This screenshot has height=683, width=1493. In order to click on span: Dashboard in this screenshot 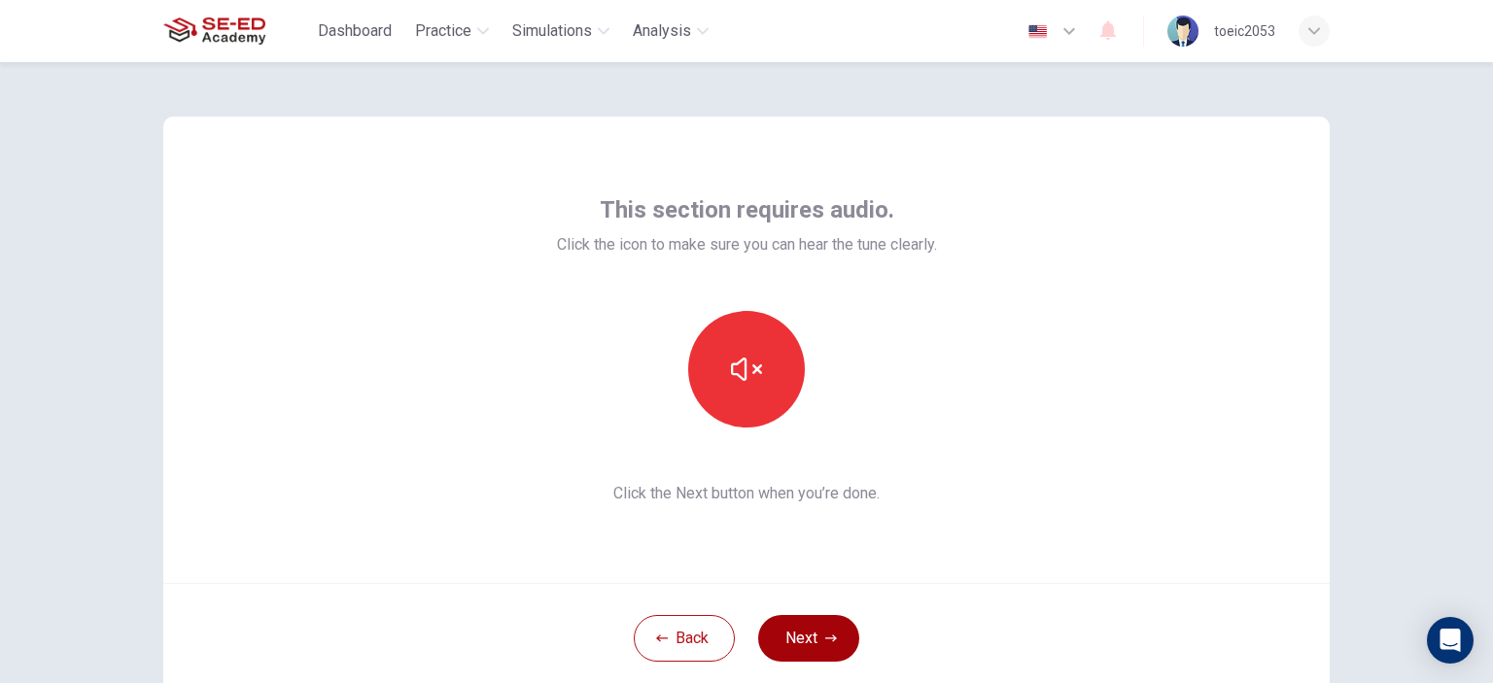, I will do `click(355, 31)`.